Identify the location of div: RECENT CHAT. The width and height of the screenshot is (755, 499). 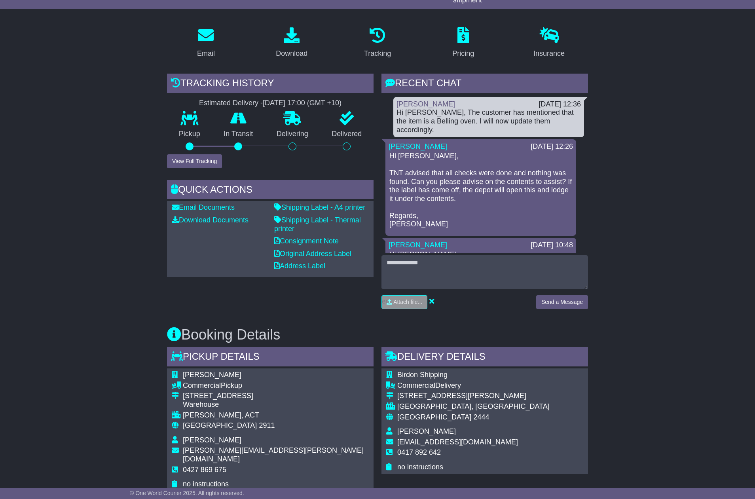
(485, 84).